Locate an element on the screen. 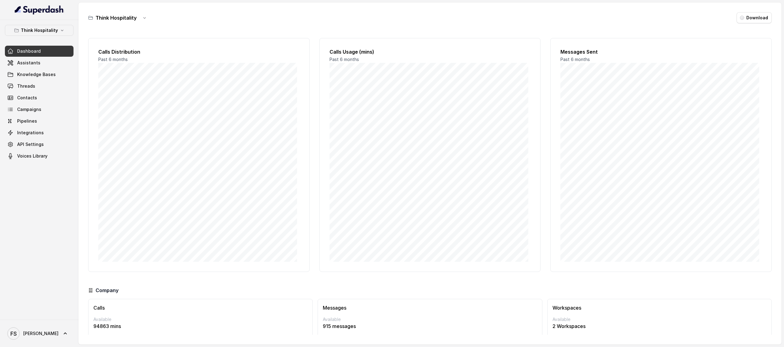 The image size is (784, 347). text: FS is located at coordinates (13, 333).